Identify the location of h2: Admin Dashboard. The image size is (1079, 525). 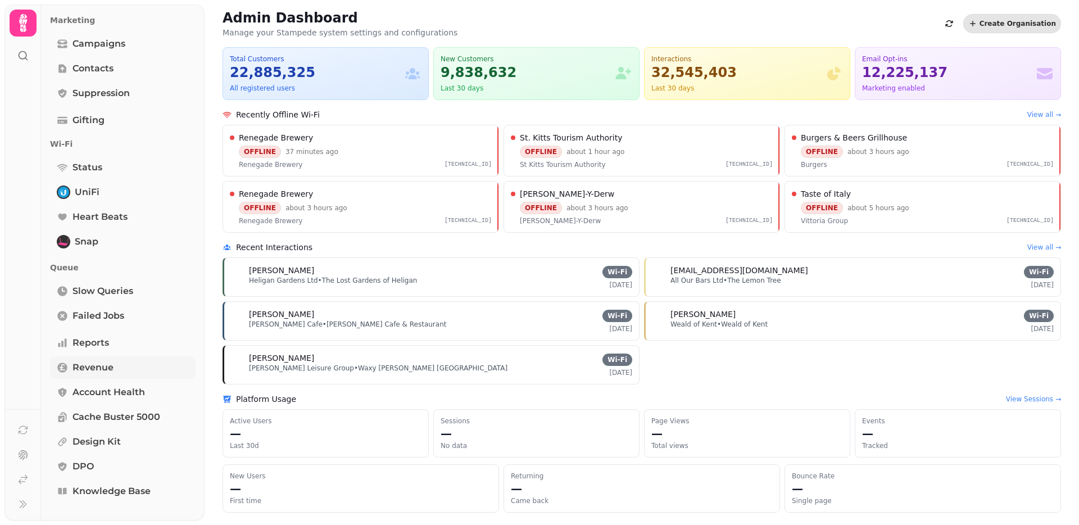
(330, 18).